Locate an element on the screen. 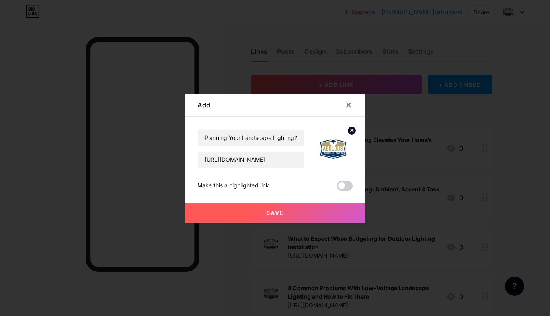 The image size is (550, 316). input: URL is located at coordinates (251, 160).